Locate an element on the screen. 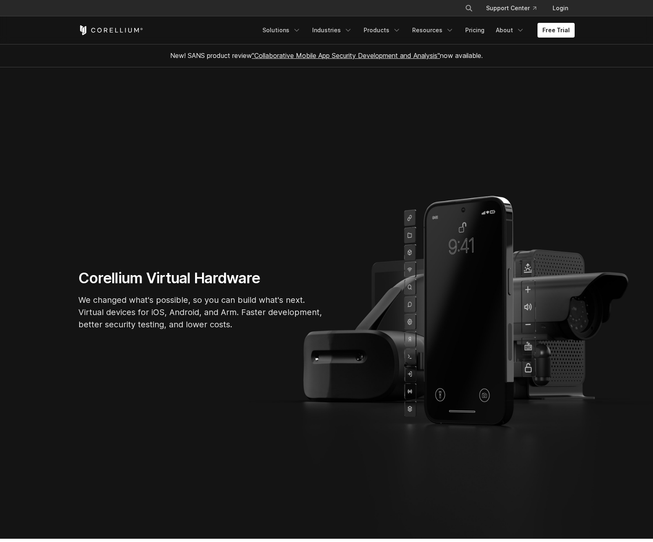 Image resolution: width=653 pixels, height=542 pixels. a: Pricing is located at coordinates (474, 30).